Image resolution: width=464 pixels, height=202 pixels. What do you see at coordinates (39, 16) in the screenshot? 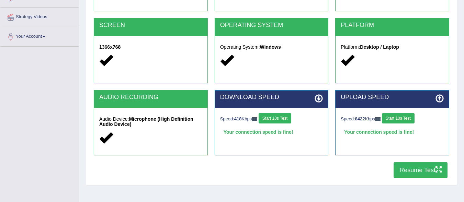
I see `a: Strategy Videos` at bounding box center [39, 16].